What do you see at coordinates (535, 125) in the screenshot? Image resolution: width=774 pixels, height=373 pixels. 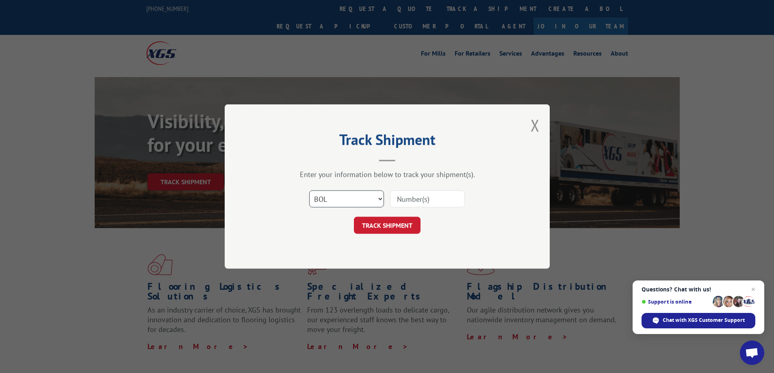 I see `button: Close modal` at bounding box center [535, 125].